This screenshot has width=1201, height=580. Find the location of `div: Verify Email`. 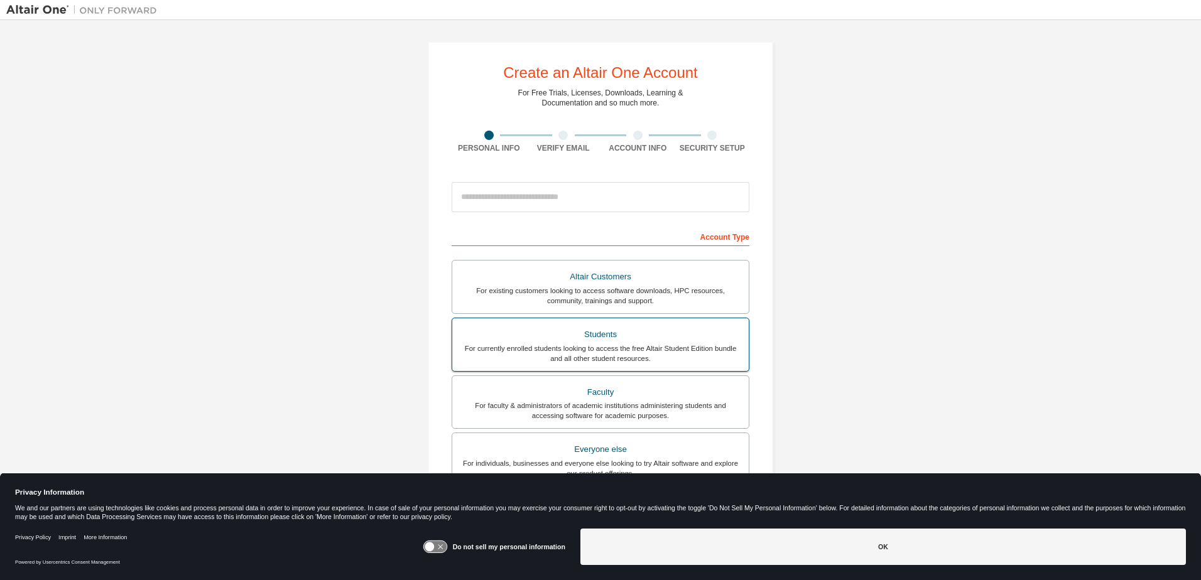

div: Verify Email is located at coordinates (563, 148).